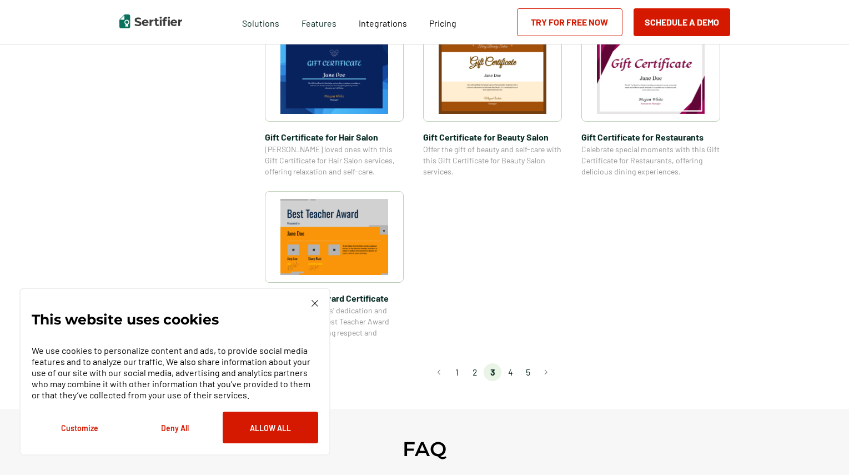 This screenshot has height=475, width=849. Describe the element at coordinates (382, 22) in the screenshot. I see `a: Integrations` at that location.